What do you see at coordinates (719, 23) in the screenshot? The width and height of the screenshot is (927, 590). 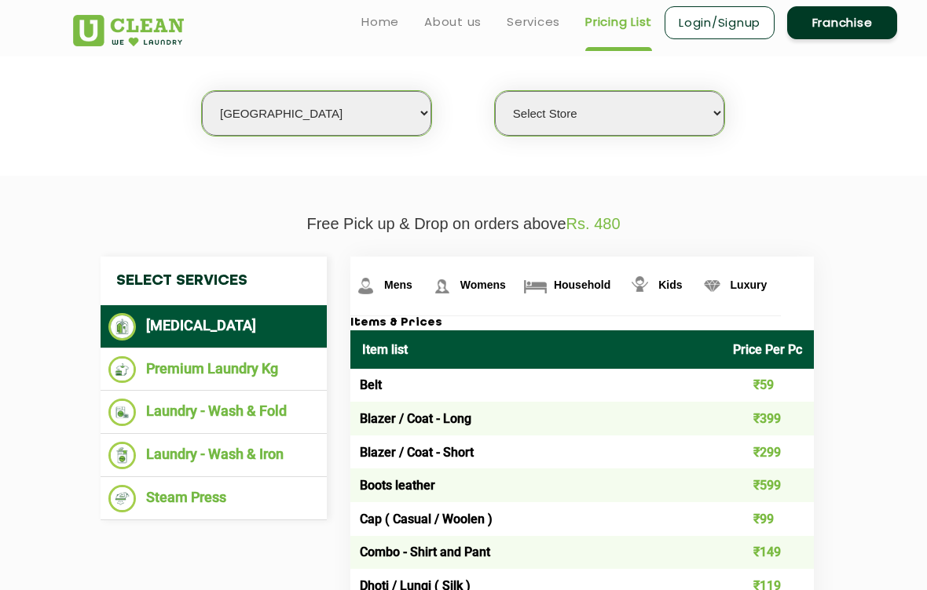 I see `a: Login/Signup` at bounding box center [719, 23].